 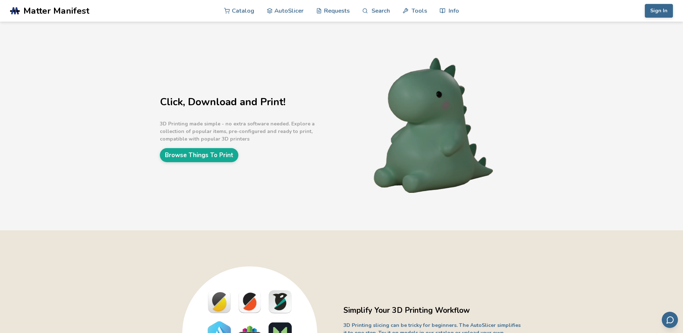 What do you see at coordinates (659, 11) in the screenshot?
I see `button: Sign In` at bounding box center [659, 11].